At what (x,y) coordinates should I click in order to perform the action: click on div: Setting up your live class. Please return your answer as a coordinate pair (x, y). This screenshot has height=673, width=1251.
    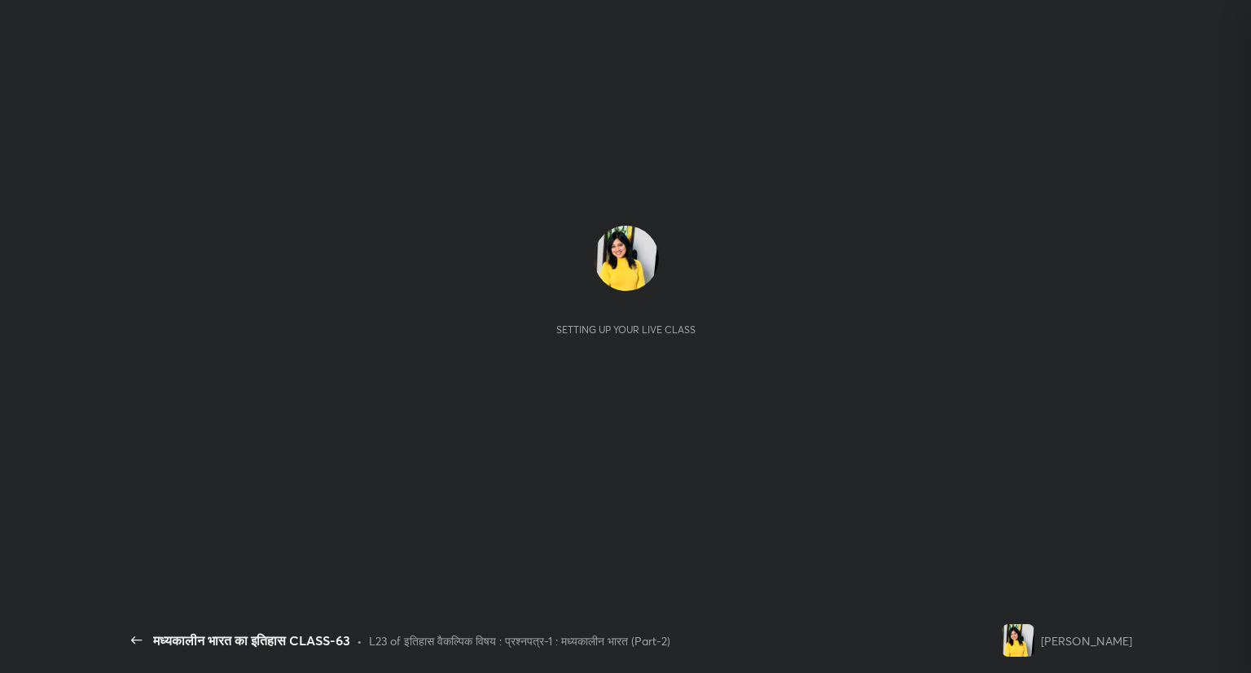
    Looking at the image, I should click on (625, 329).